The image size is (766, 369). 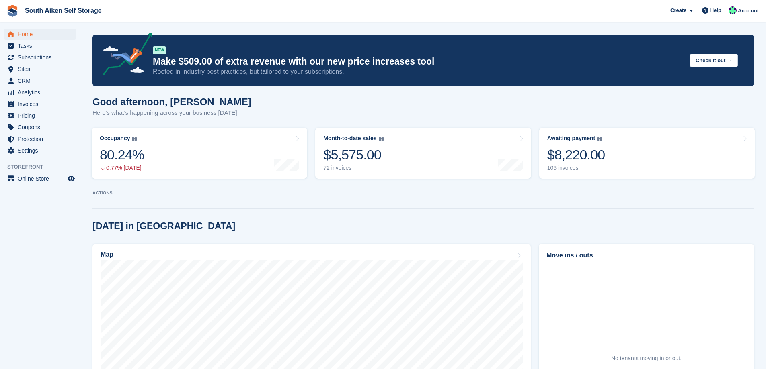 I want to click on div: Occupancy, so click(x=115, y=138).